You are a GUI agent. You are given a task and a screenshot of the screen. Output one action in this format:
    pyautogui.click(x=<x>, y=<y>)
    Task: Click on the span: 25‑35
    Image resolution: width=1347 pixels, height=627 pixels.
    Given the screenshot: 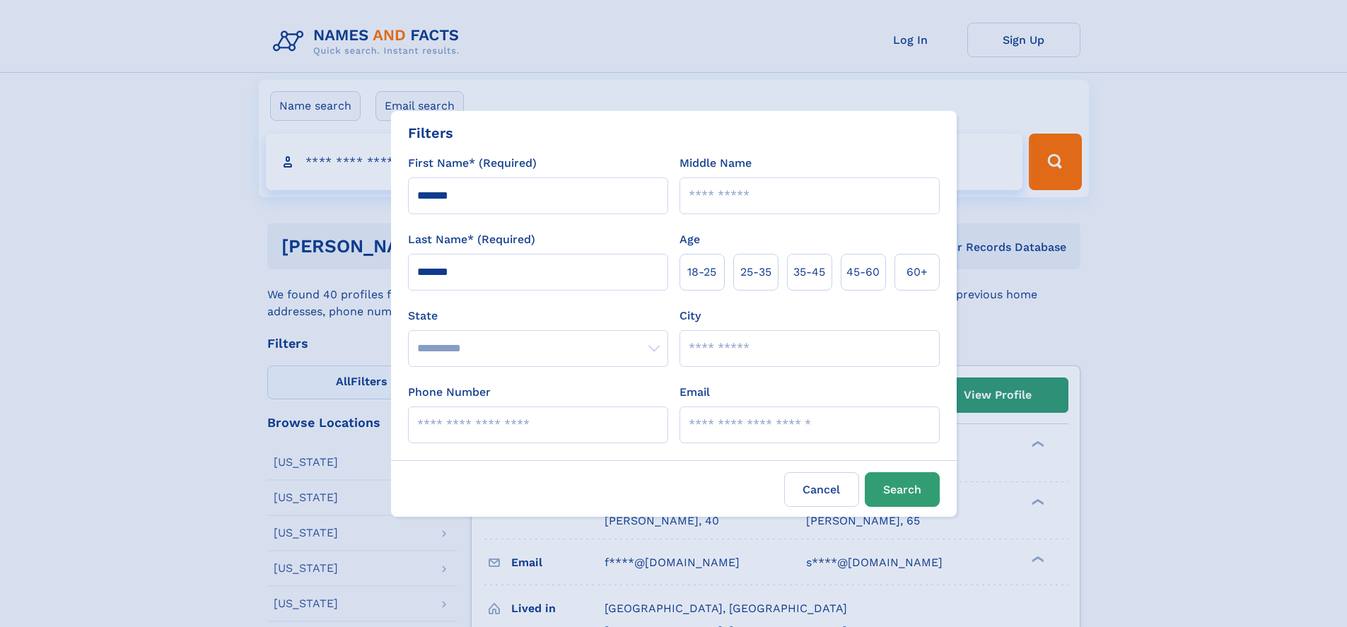 What is the action you would take?
    pyautogui.click(x=756, y=272)
    